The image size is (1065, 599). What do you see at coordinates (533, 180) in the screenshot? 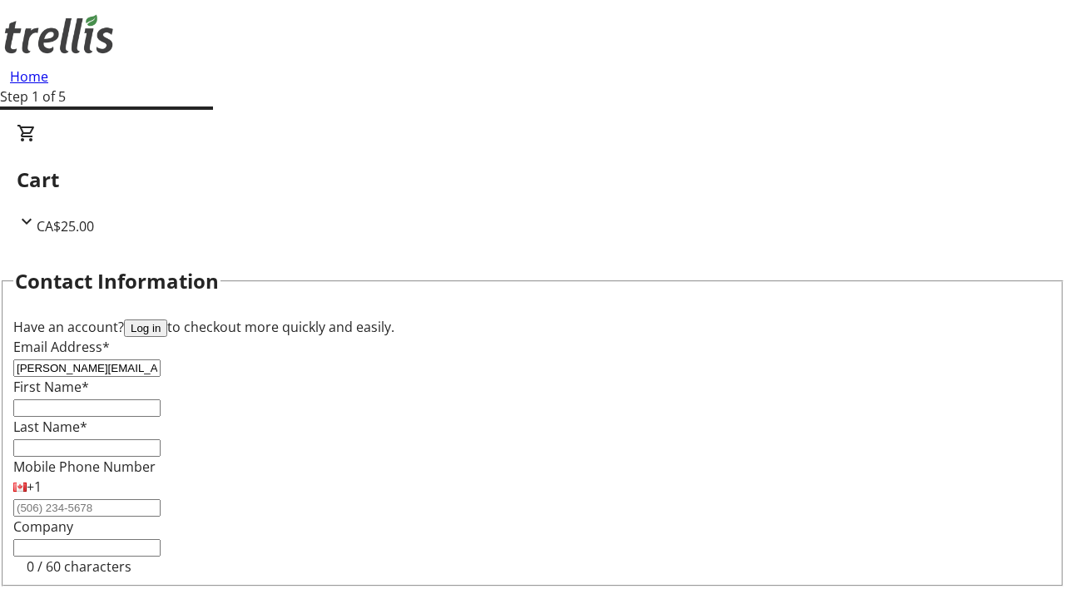
I see `div: CartCA$25.00` at bounding box center [533, 180].